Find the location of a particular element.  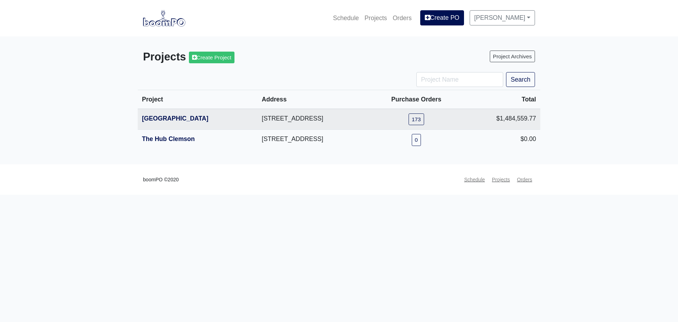

a: Create PO is located at coordinates (442, 18).